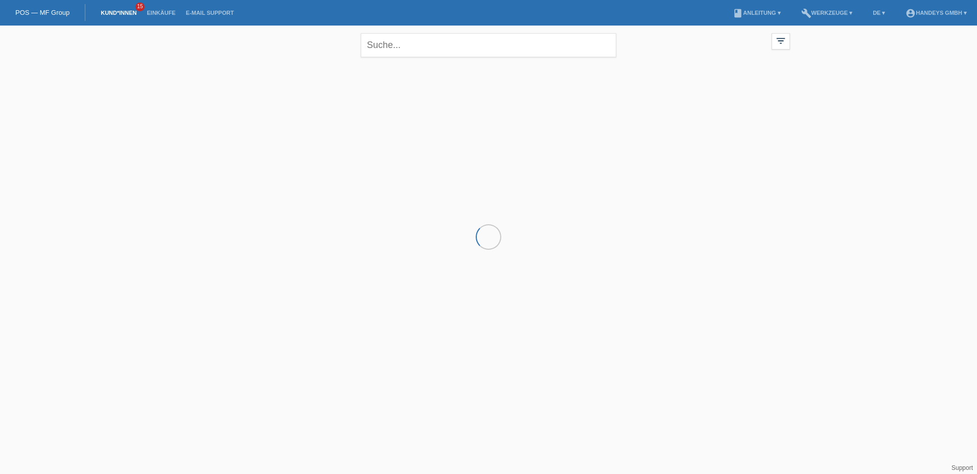 The image size is (977, 474). Describe the element at coordinates (42, 12) in the screenshot. I see `a: POS — MF Group` at that location.